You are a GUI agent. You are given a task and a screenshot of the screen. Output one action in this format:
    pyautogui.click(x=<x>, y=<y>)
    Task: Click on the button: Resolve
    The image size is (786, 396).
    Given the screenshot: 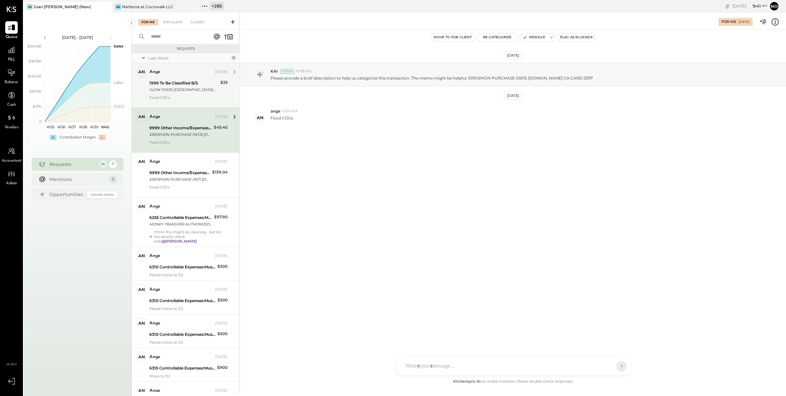 What is the action you would take?
    pyautogui.click(x=534, y=37)
    